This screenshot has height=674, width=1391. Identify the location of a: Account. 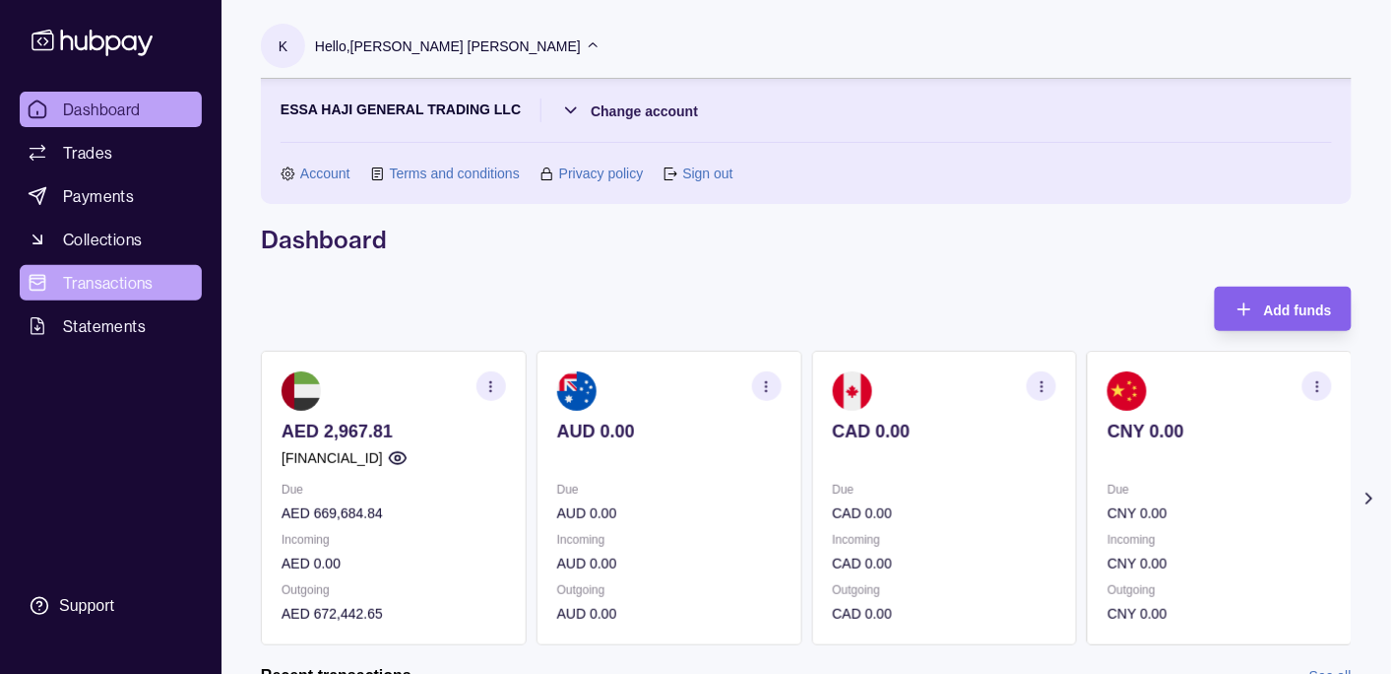
(325, 173).